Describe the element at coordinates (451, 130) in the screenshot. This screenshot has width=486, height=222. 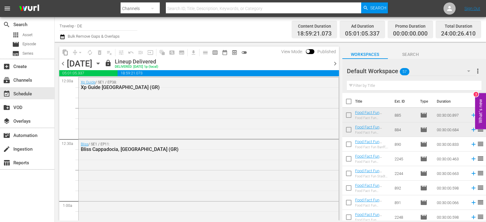
I see `td: 00:30:00.684` at that location.